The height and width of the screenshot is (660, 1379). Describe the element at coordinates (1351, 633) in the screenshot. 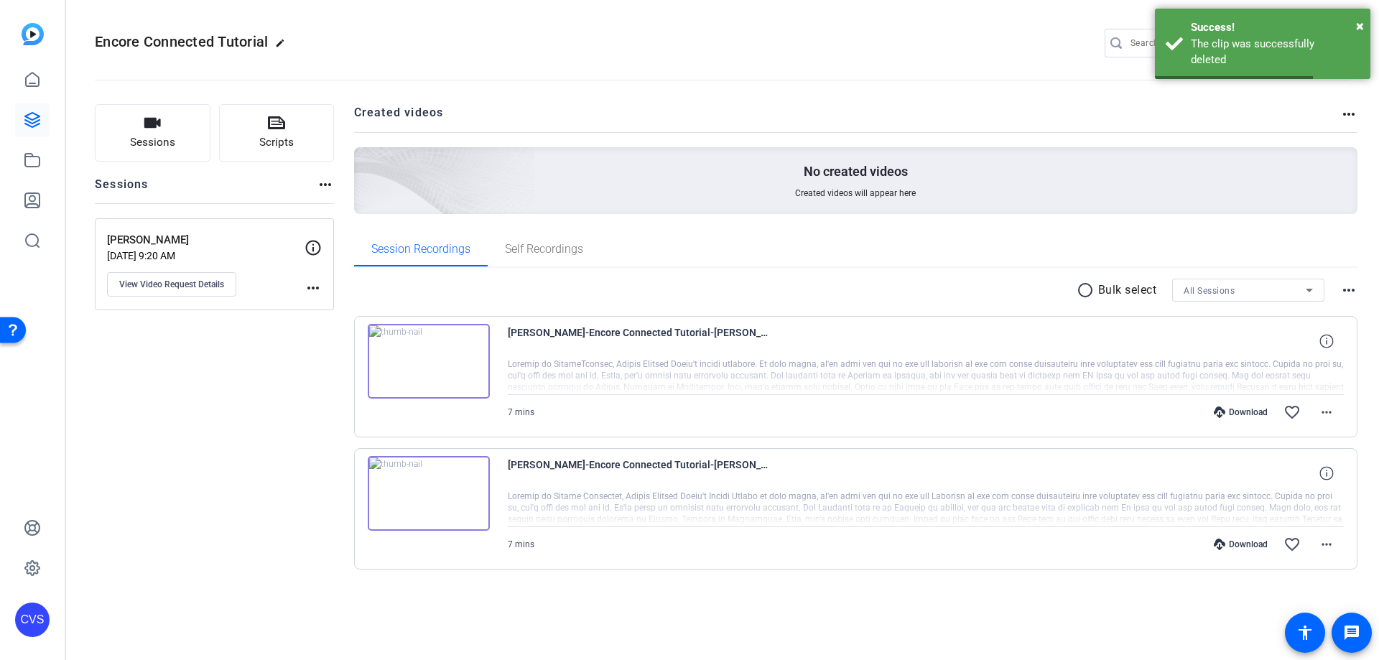

I see `mat-icon: message` at that location.